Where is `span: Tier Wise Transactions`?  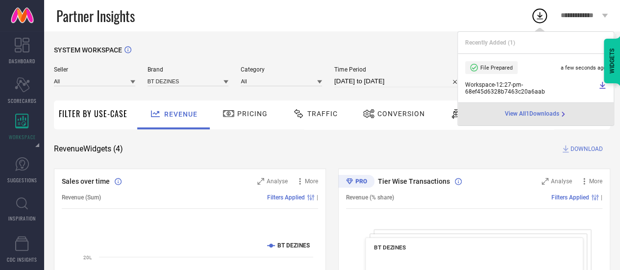 span: Tier Wise Transactions is located at coordinates (414, 181).